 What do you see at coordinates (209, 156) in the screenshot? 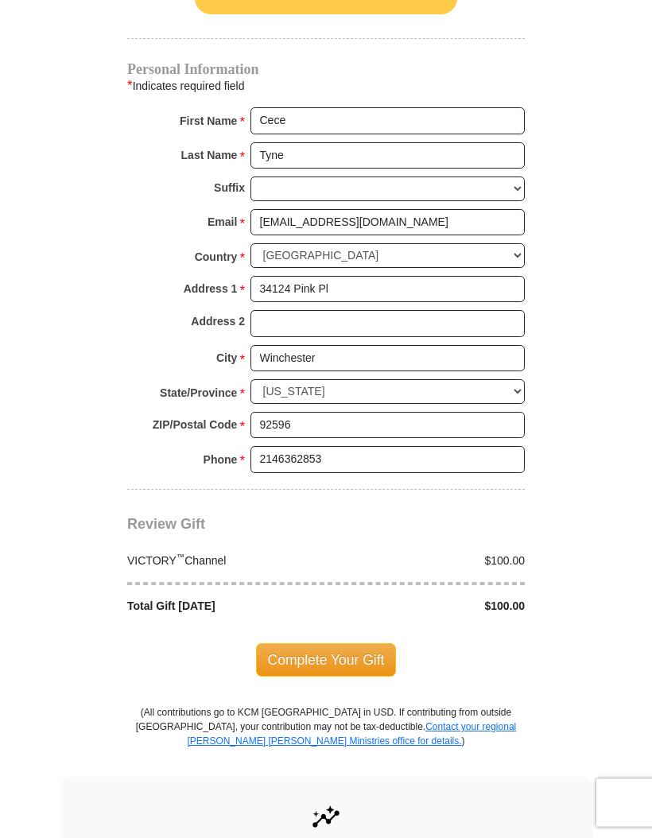
I see `strong: Last Name` at bounding box center [209, 156].